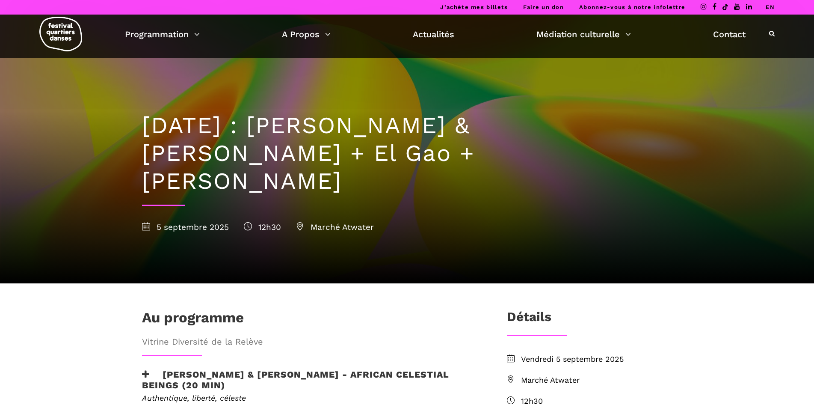  I want to click on a: A Propos, so click(306, 34).